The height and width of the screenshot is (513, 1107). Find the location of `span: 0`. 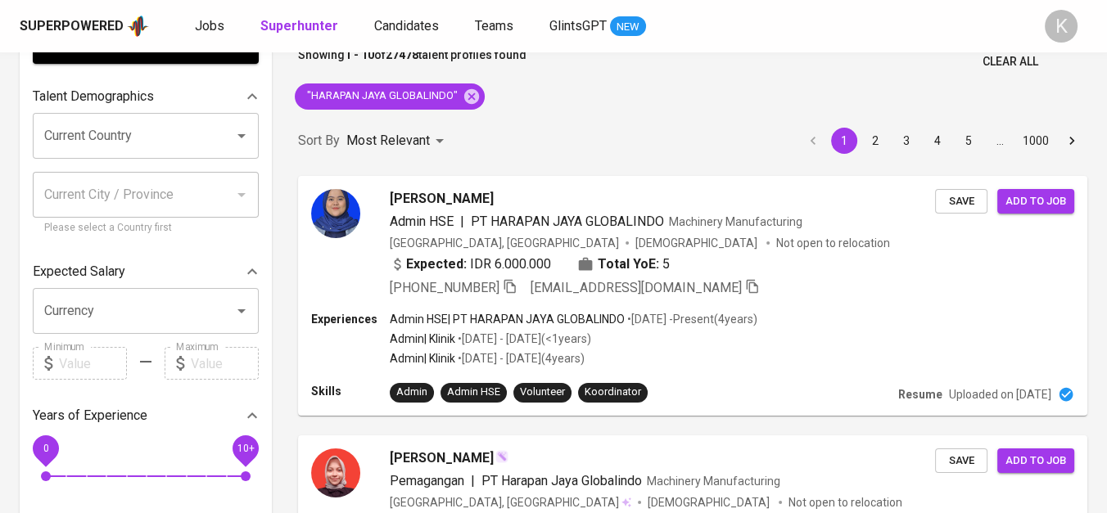

span: 0 is located at coordinates (45, 449).